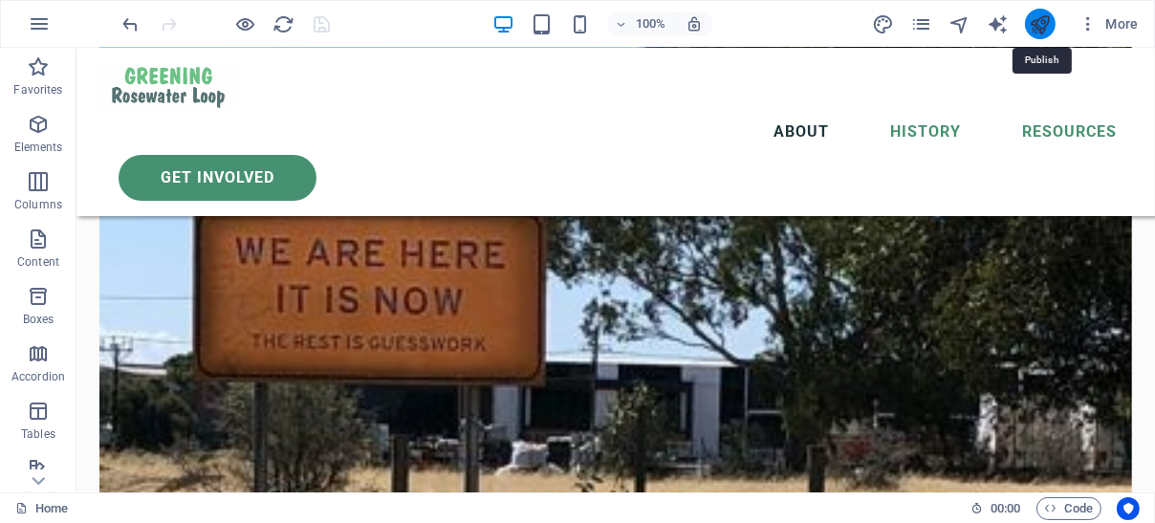  Describe the element at coordinates (246, 24) in the screenshot. I see `button: Click here to leave preview mode and continue editing` at that location.